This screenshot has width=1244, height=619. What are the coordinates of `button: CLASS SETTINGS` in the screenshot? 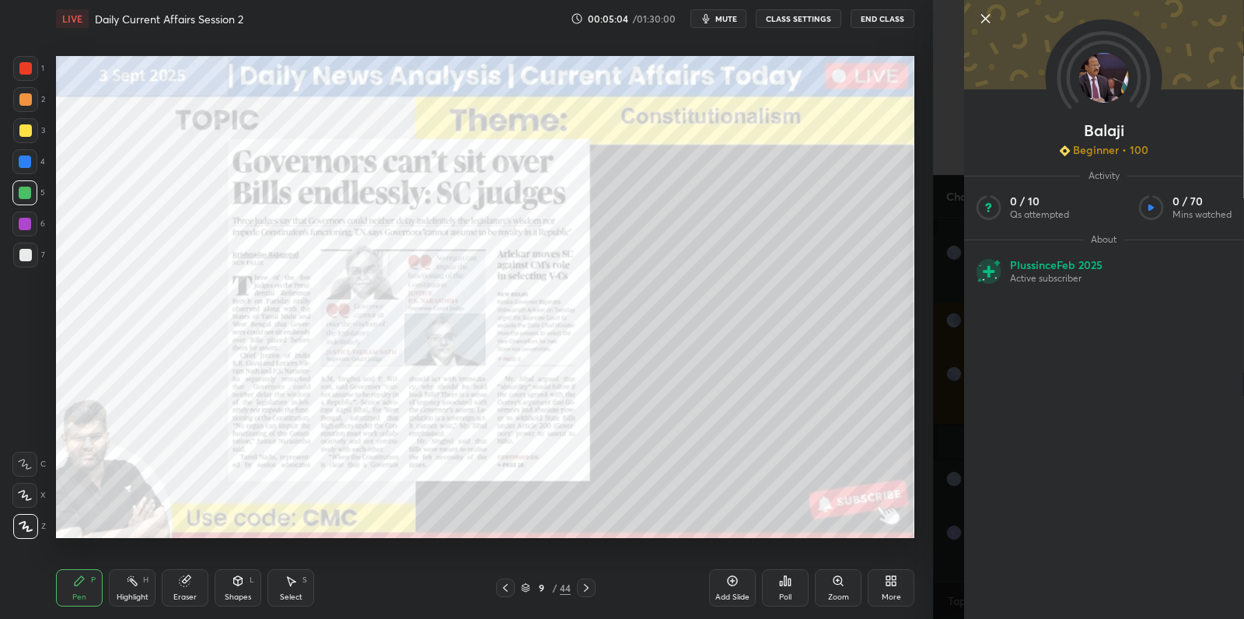 It's located at (799, 19).